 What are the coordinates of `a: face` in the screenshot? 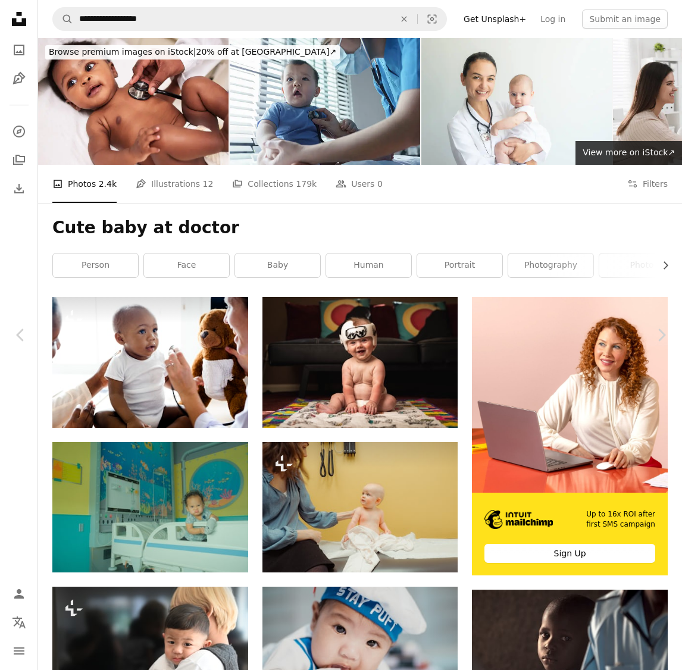 It's located at (186, 265).